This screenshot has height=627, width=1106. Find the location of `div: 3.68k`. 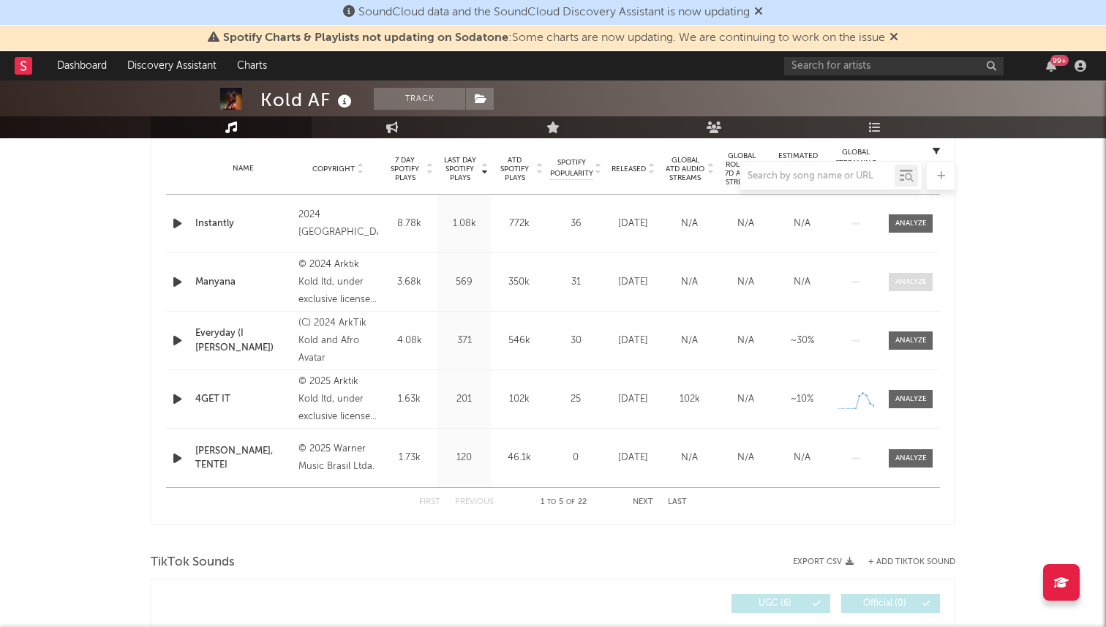

div: 3.68k is located at coordinates (409, 282).